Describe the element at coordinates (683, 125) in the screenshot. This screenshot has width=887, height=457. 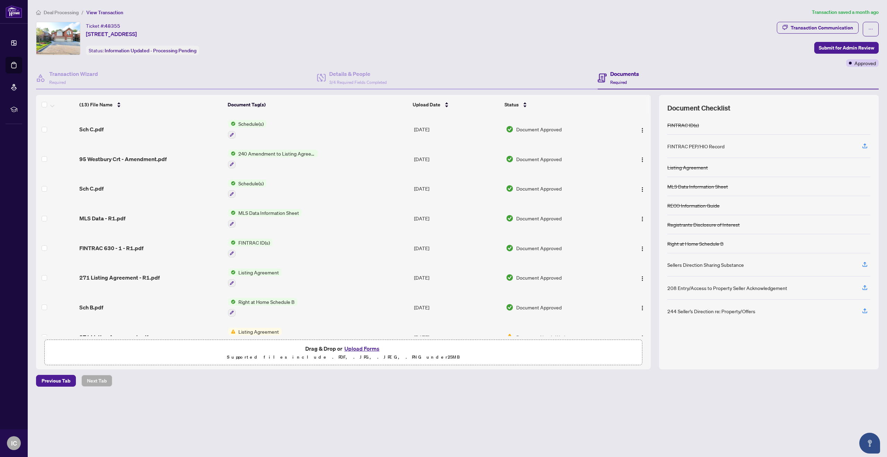
I see `div: FINTRAC ID(s)` at that location.